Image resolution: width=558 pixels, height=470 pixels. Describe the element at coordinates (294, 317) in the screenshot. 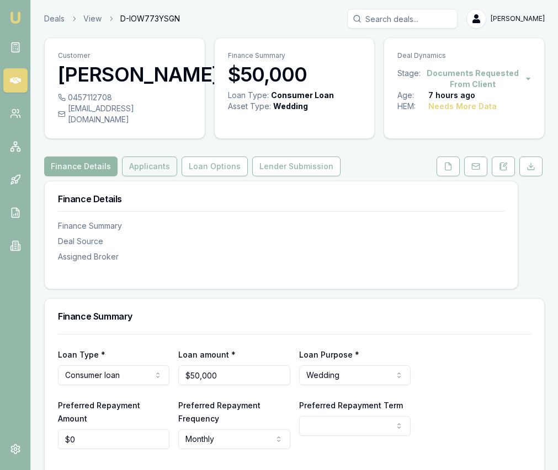

I see `h3: Finance Summary` at that location.